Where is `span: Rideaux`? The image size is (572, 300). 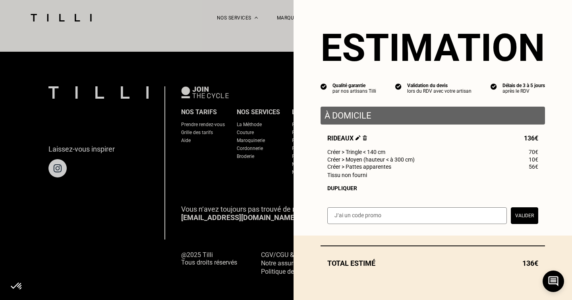
span: Rideaux is located at coordinates (347, 138).